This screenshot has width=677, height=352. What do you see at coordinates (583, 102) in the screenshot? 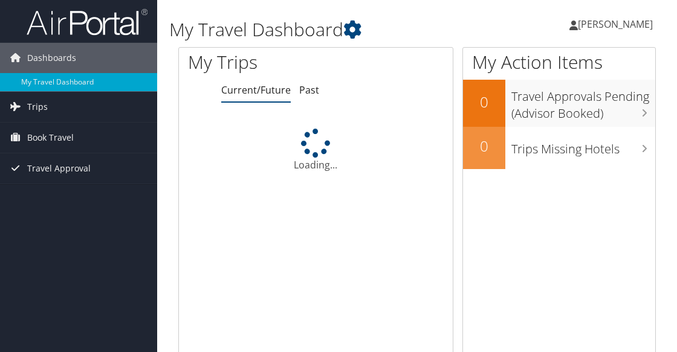
I see `h3: Travel Approvals Pending (Advisor Booked)` at bounding box center [583, 102].